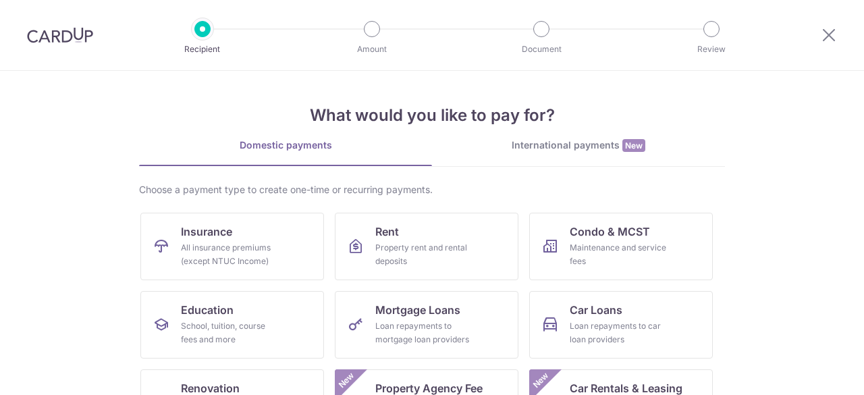  Describe the element at coordinates (229, 333) in the screenshot. I see `div: School, tuition, course fees and more` at that location.